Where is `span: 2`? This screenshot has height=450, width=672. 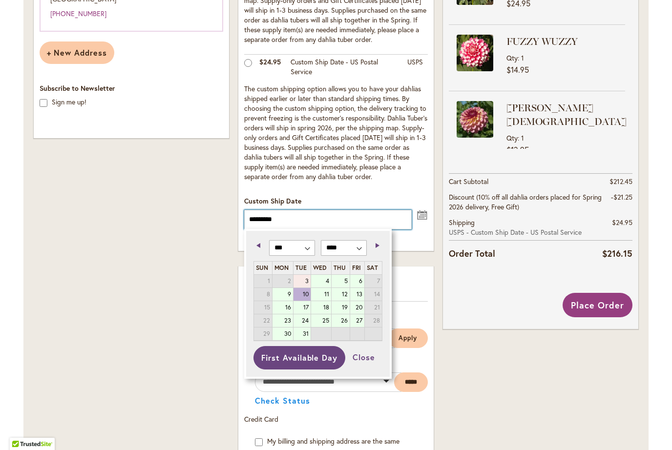
span: 2 is located at coordinates (283, 281).